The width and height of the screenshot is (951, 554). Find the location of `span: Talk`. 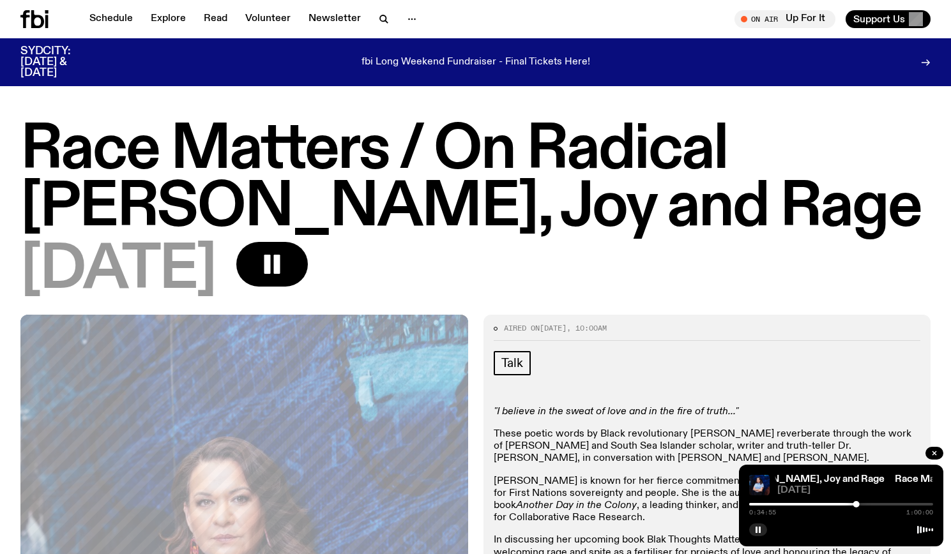

span: Talk is located at coordinates (512, 363).